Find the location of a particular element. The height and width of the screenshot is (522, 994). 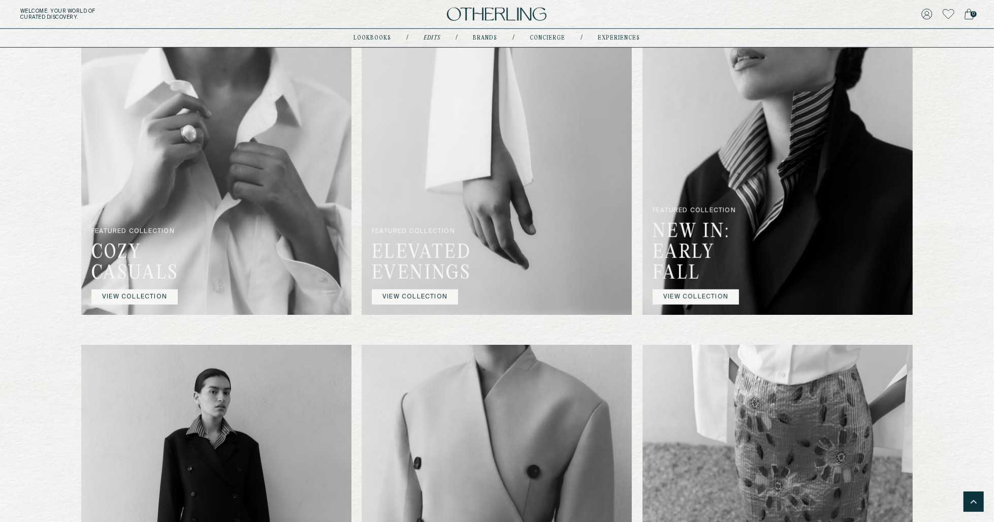

a: Edits is located at coordinates (432, 38).